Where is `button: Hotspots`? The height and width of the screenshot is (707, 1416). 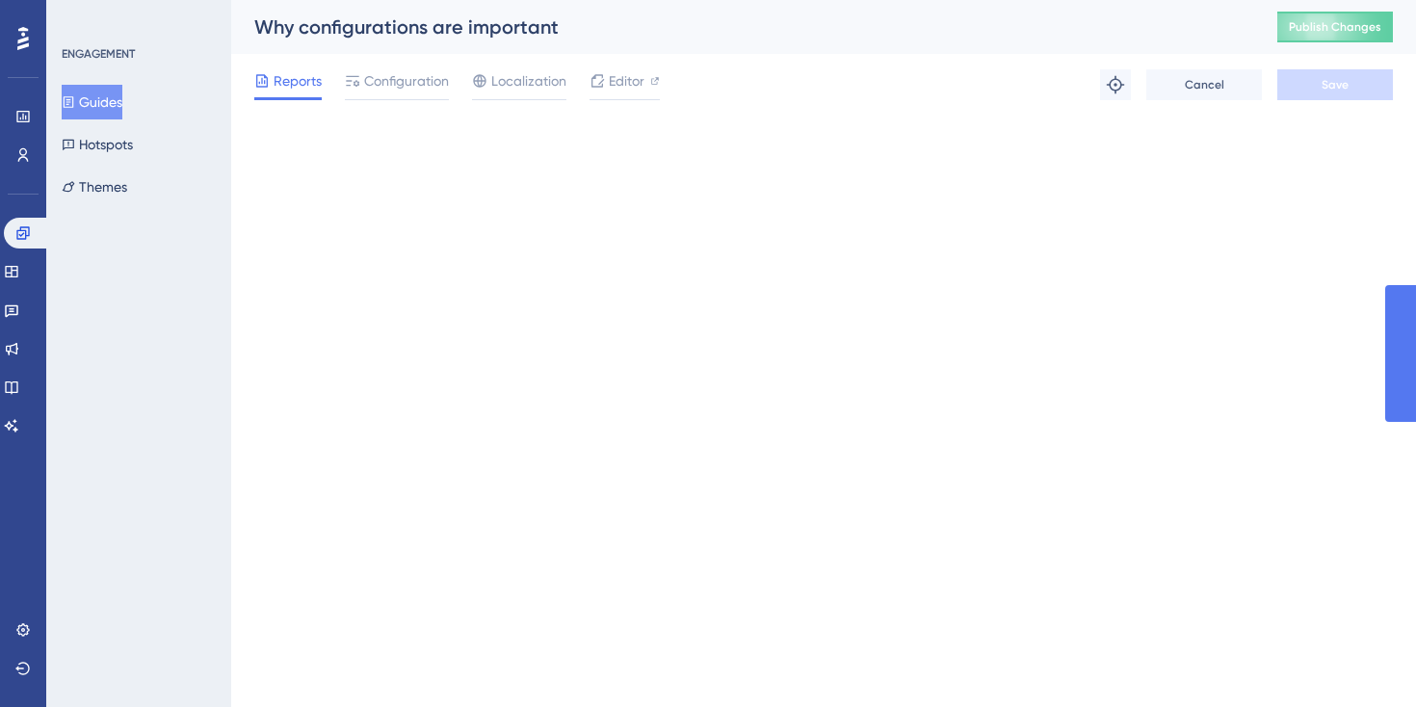 button: Hotspots is located at coordinates (97, 144).